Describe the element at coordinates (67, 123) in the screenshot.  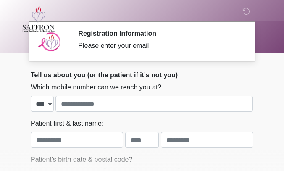
I see `label: Patient first & last name:` at that location.